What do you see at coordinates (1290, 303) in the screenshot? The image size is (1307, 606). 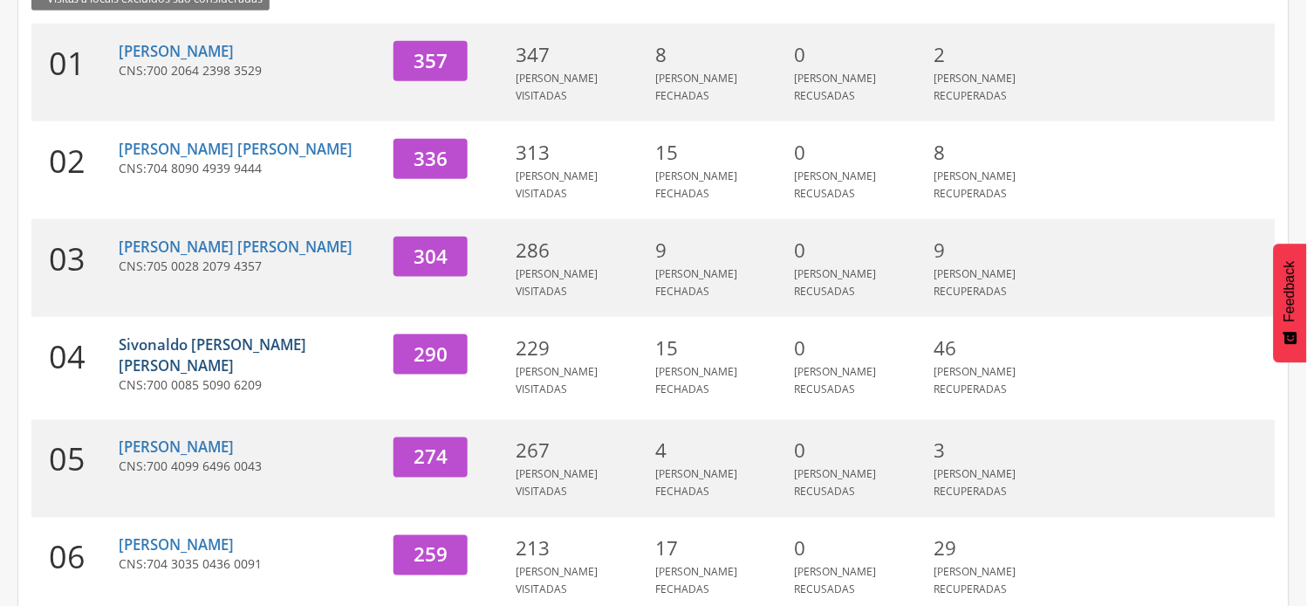 I see `button: Feedback - Mostrar pesquisa` at bounding box center [1290, 303].